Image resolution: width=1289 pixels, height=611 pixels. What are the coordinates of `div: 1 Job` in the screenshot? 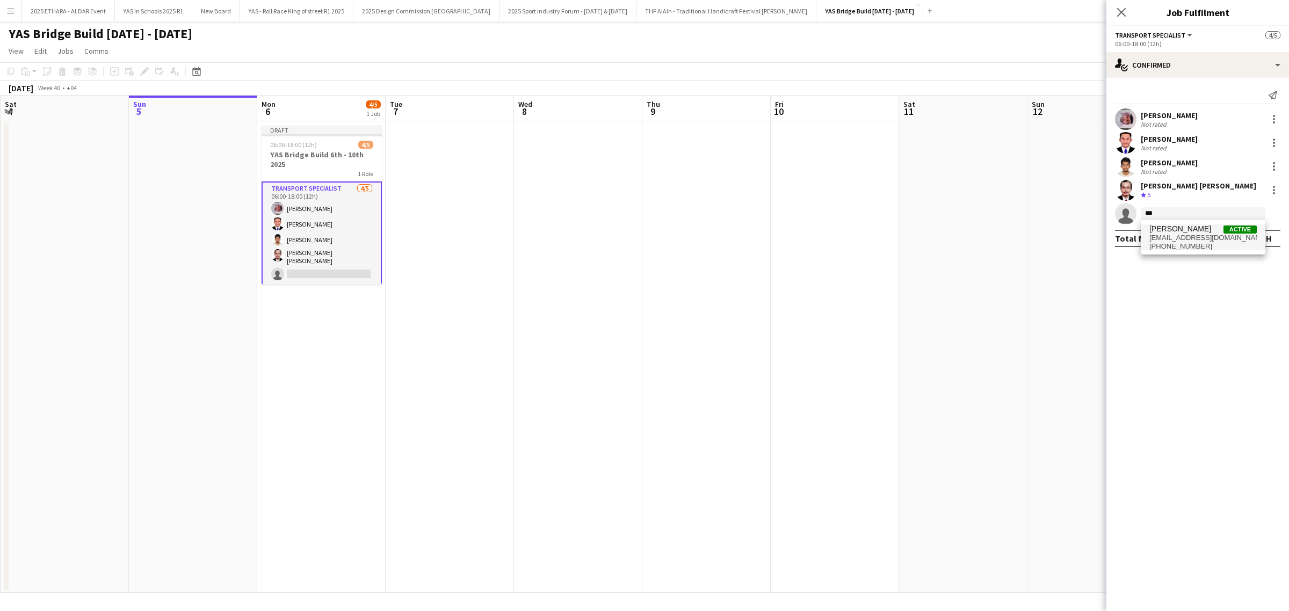 It's located at (373, 113).